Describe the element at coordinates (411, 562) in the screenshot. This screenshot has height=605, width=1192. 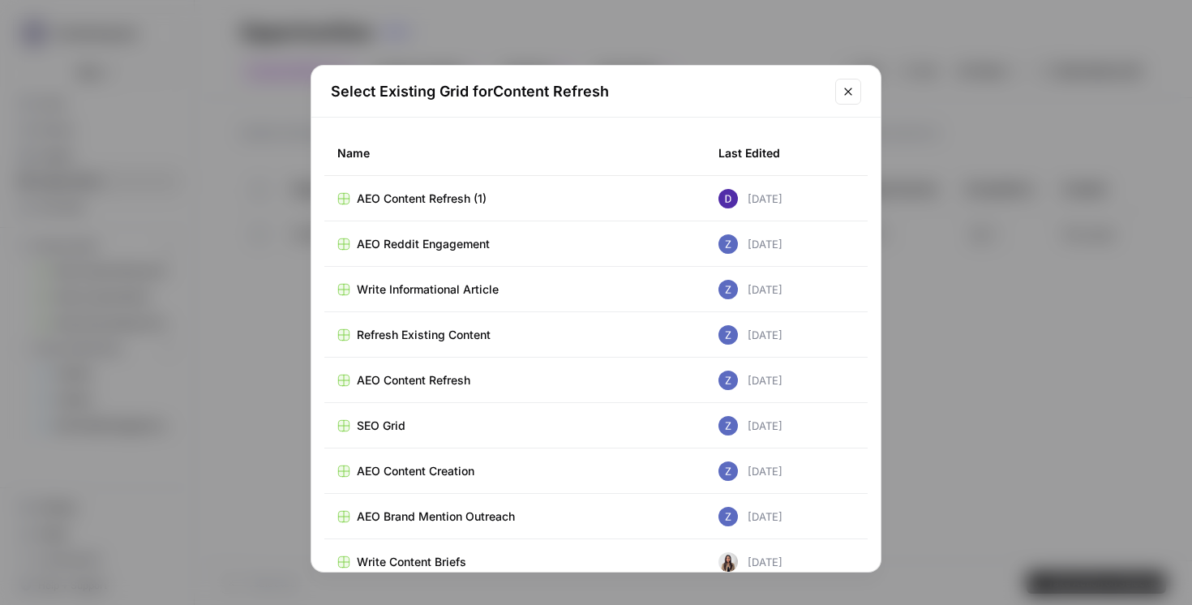
I see `span: Write Content Briefs` at that location.